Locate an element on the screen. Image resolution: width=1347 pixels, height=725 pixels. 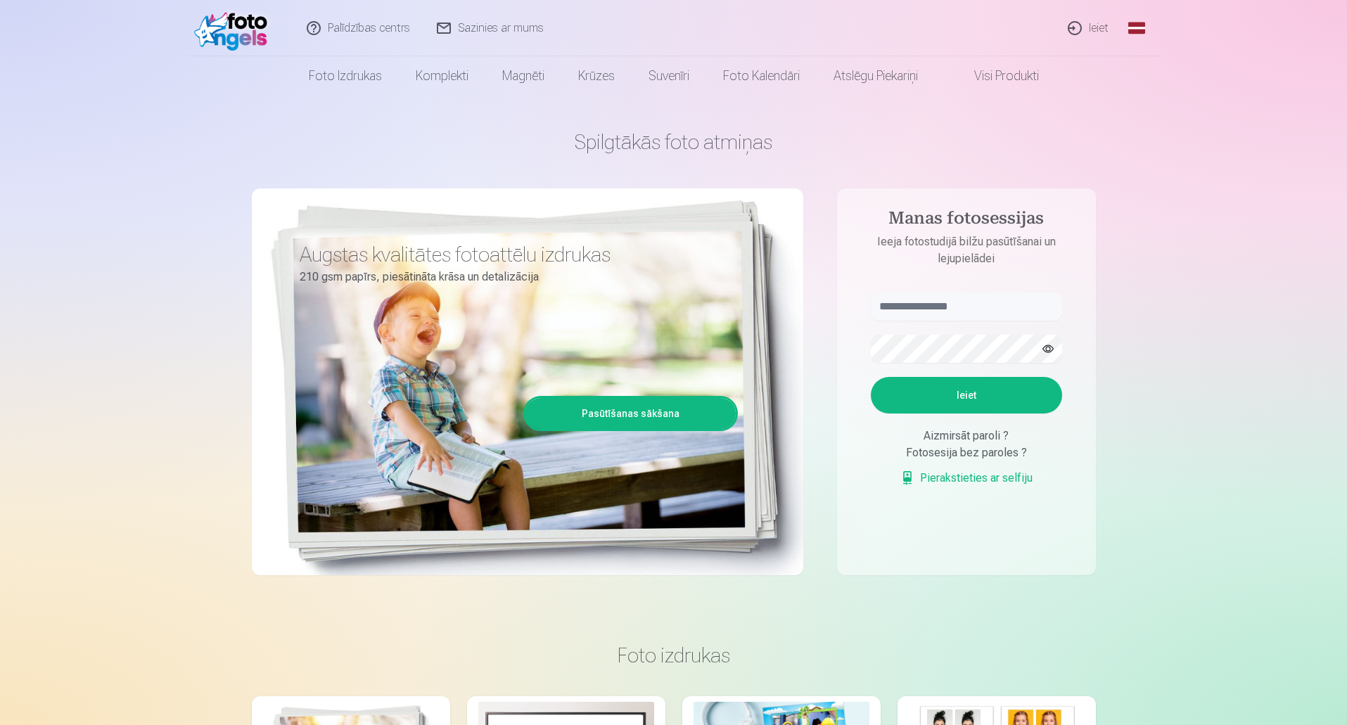
a: Magnēti is located at coordinates (523, 76).